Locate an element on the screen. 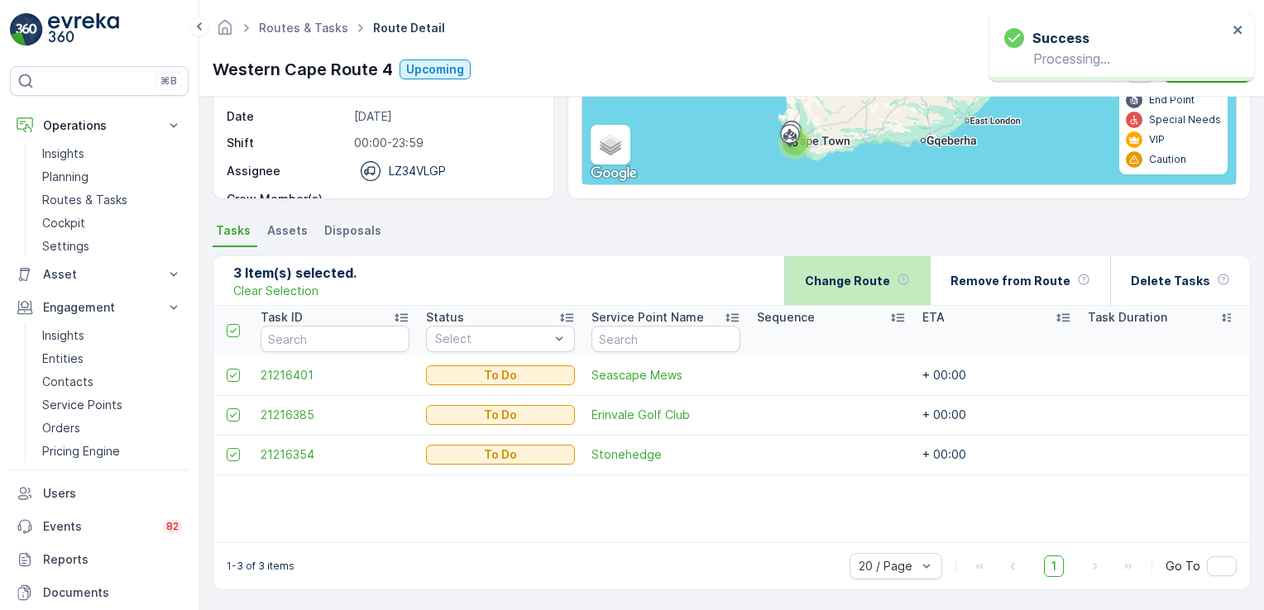  a: Users is located at coordinates (99, 494).